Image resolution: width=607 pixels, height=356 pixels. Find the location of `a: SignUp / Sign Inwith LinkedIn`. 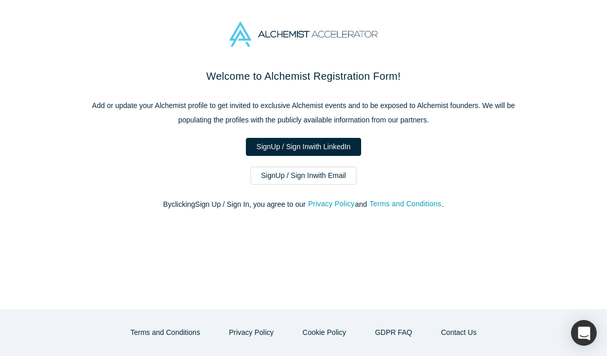

a: SignUp / Sign Inwith LinkedIn is located at coordinates (303, 147).